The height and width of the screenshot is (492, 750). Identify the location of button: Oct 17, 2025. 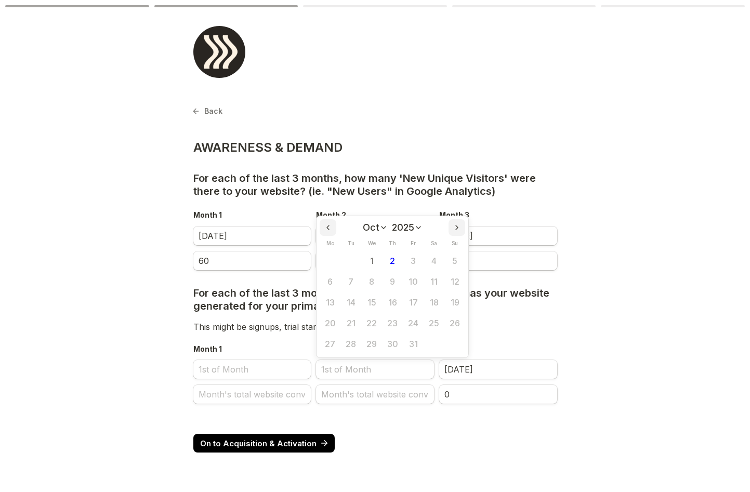
(413, 303).